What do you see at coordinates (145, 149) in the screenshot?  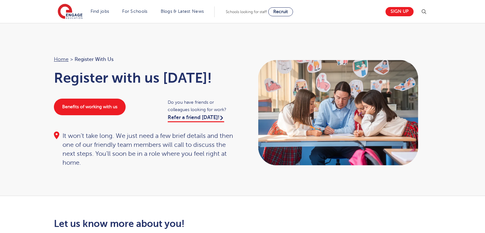 I see `div: It won’t take long. We just need a few brief details and then one of our friendly team members wi...` at bounding box center [145, 149].